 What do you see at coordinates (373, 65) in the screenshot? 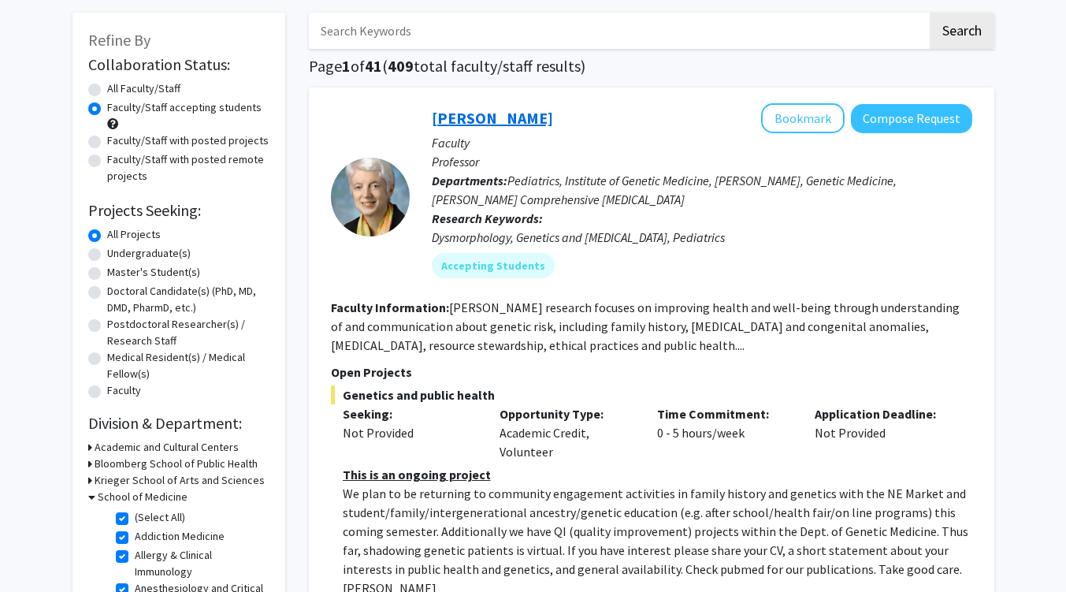
I see `span: 41` at bounding box center [373, 65].